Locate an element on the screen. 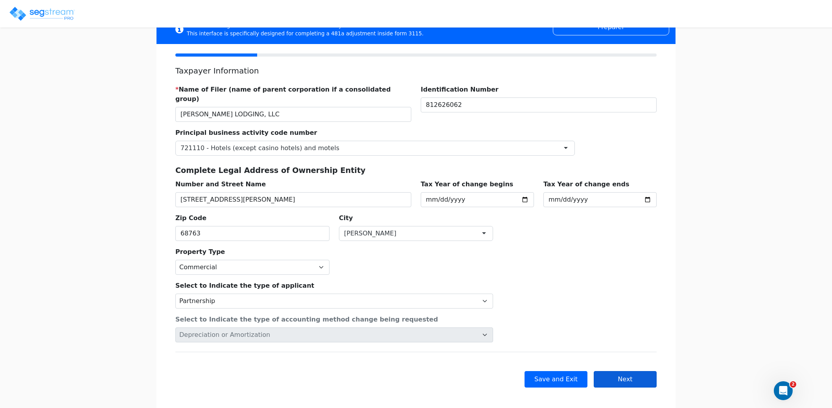 The image size is (832, 408). label: Property Type is located at coordinates (200, 252).